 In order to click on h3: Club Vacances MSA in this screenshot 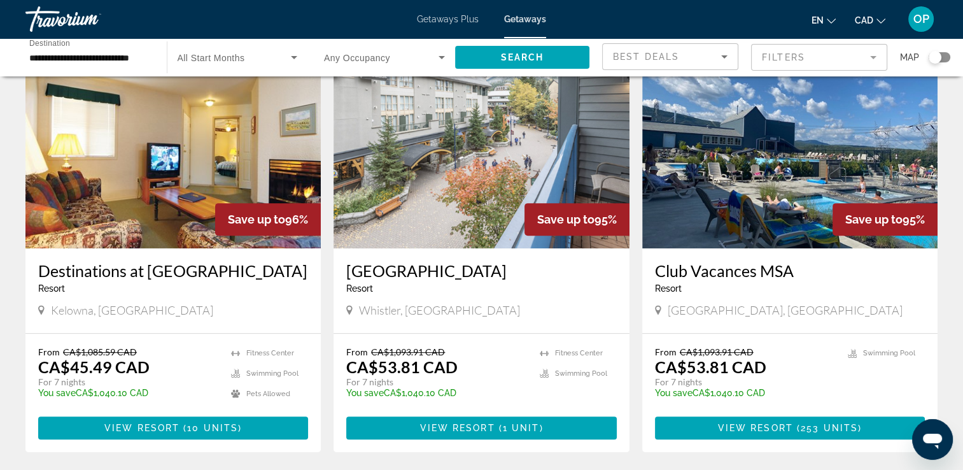, I will do `click(790, 270)`.